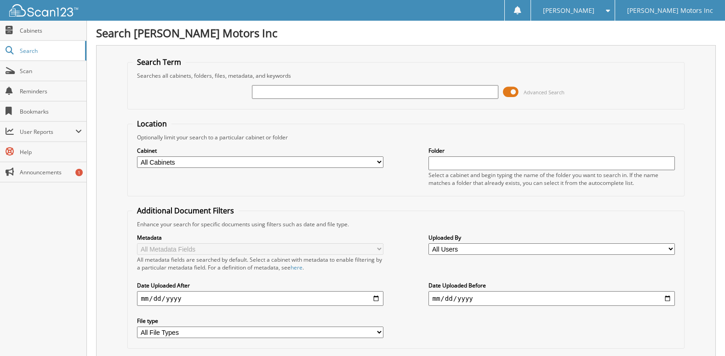 The height and width of the screenshot is (356, 725). Describe the element at coordinates (552, 150) in the screenshot. I see `label: Folder` at that location.